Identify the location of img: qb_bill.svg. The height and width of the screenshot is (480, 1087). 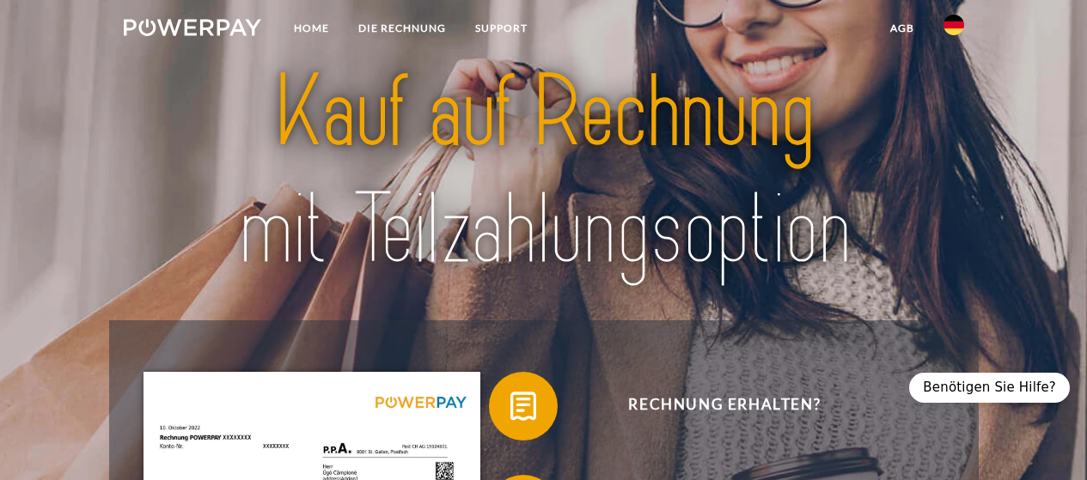
(523, 406).